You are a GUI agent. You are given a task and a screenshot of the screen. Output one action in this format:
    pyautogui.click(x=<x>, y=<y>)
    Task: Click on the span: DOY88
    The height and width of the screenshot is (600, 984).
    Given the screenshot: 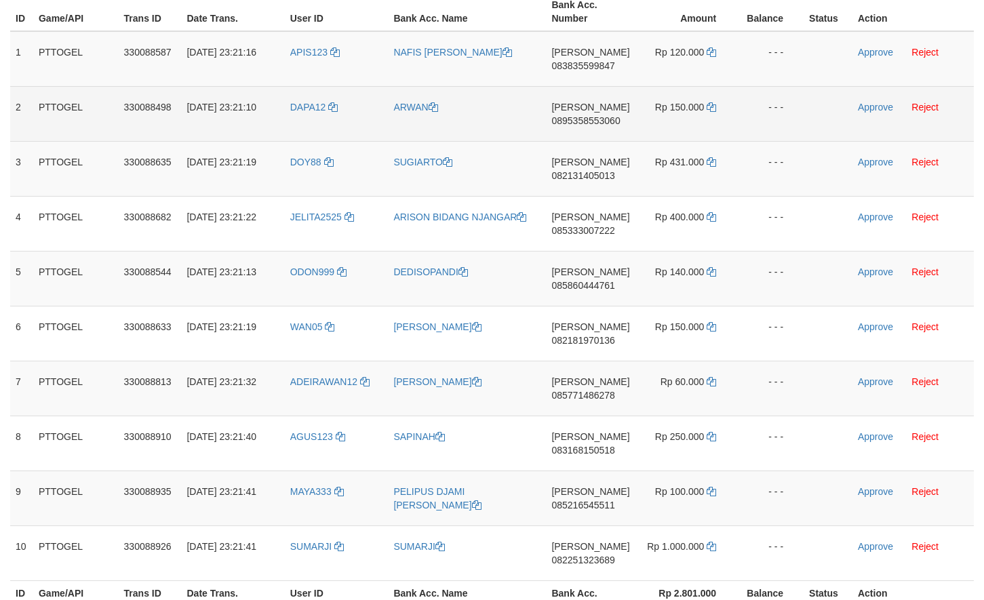 What is the action you would take?
    pyautogui.click(x=306, y=162)
    